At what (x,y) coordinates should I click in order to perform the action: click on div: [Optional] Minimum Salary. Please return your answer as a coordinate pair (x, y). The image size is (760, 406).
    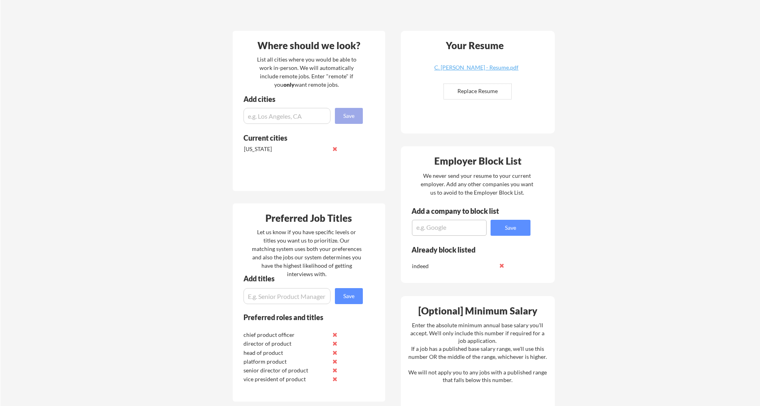
    Looking at the image, I should click on (478, 311).